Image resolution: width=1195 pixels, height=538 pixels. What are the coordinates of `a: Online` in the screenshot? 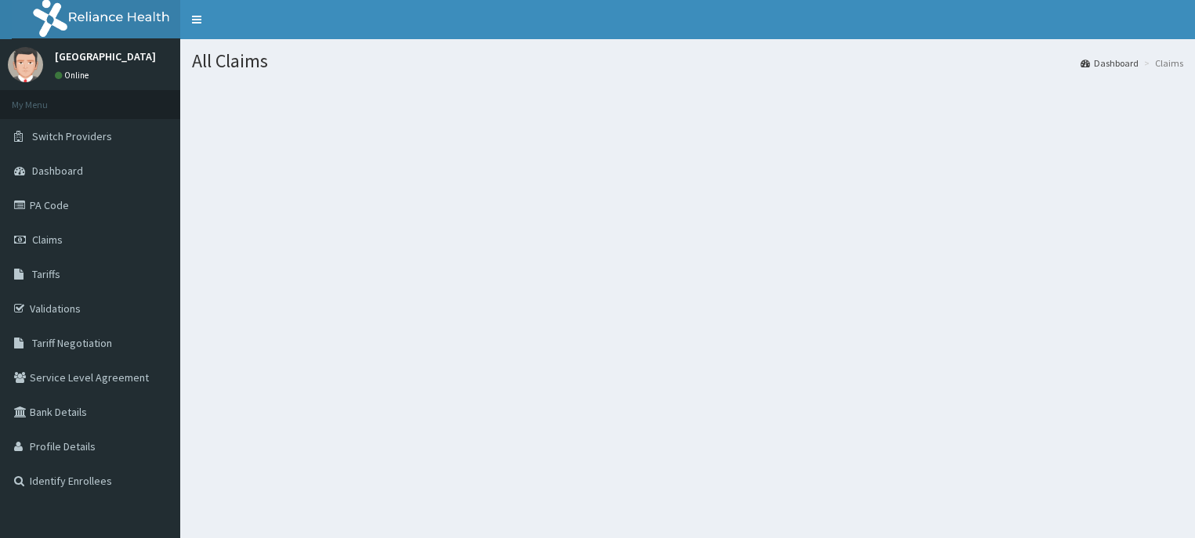 It's located at (74, 75).